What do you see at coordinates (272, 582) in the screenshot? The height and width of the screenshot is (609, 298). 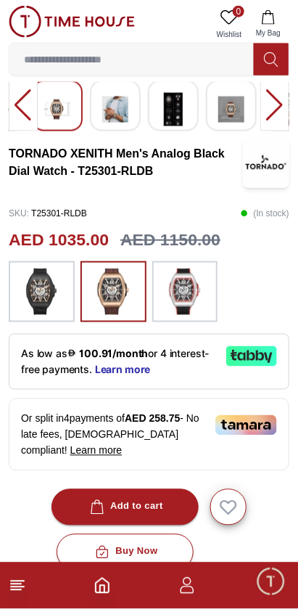 I see `div: Chat Widget` at bounding box center [272, 582].